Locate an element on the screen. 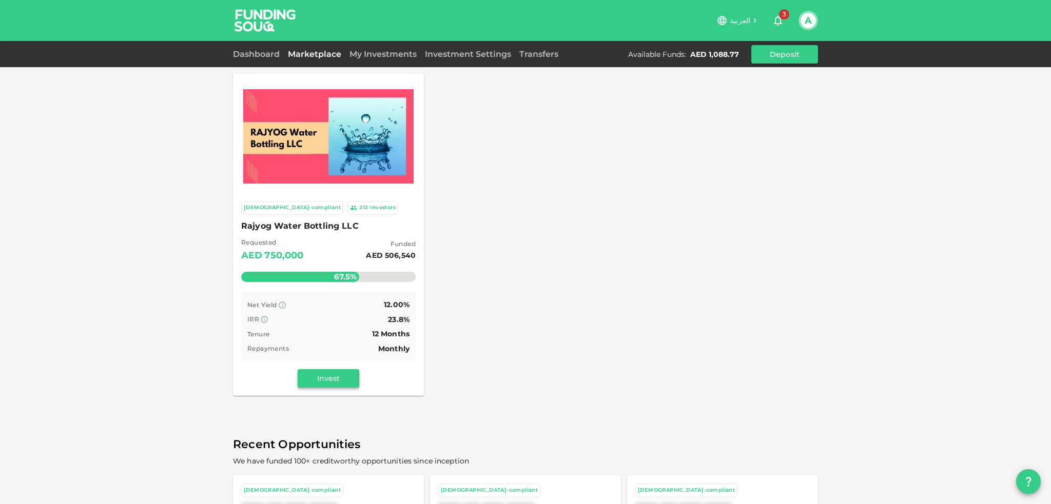 This screenshot has width=1051, height=504. div: AED 1,088.77 is located at coordinates (714, 54).